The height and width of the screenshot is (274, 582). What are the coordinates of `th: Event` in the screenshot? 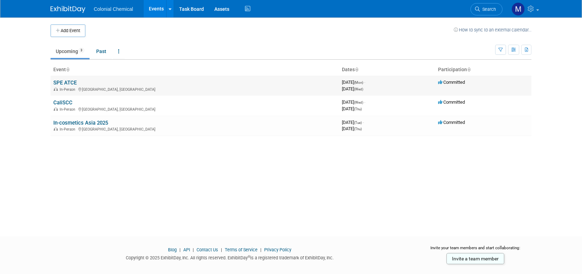 It's located at (195, 70).